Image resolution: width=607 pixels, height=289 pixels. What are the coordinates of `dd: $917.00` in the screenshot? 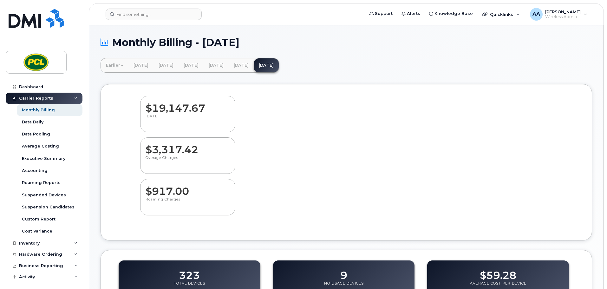 It's located at (188, 188).